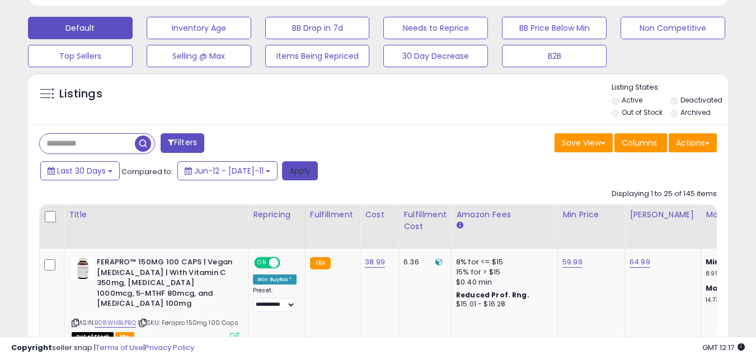 The height and width of the screenshot is (359, 756). Describe the element at coordinates (715, 288) in the screenshot. I see `b: Max:` at that location.